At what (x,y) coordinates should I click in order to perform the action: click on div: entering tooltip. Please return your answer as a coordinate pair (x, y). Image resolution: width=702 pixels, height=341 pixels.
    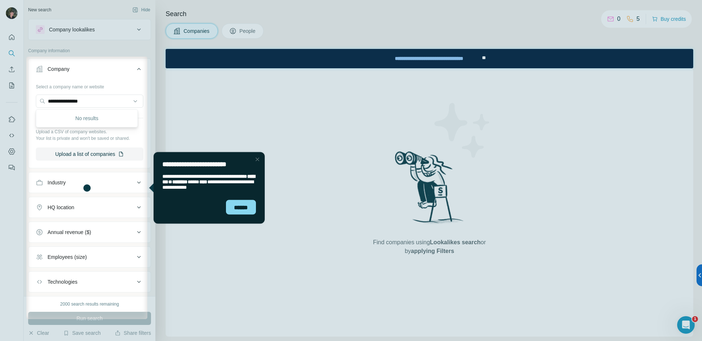
    Looking at the image, I should click on (62, 37).